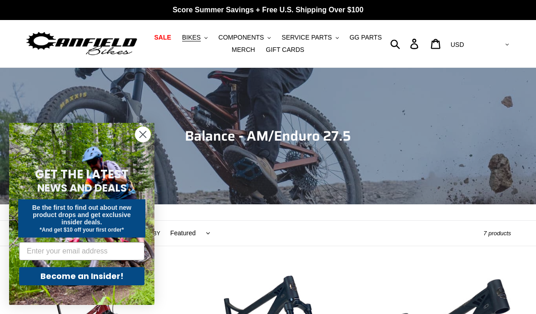 The width and height of the screenshot is (536, 314). What do you see at coordinates (365, 37) in the screenshot?
I see `span: GG PARTS` at bounding box center [365, 37].